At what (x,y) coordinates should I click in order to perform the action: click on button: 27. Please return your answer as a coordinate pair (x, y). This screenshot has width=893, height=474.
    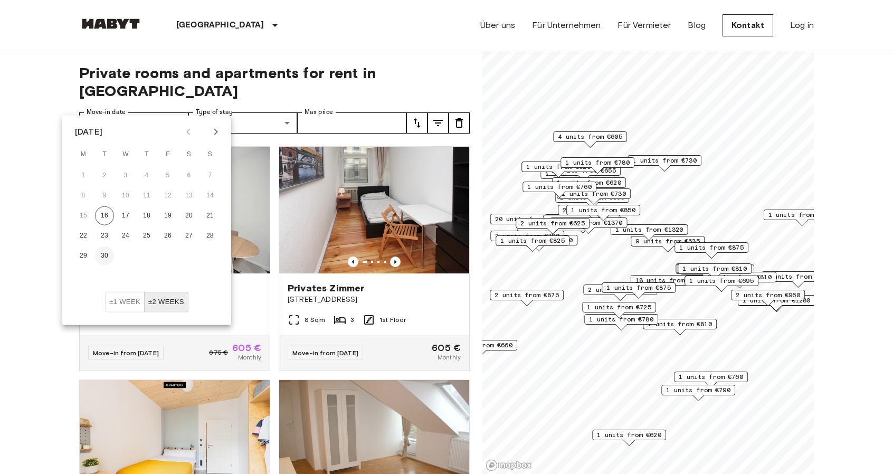
    Looking at the image, I should click on (189, 236).